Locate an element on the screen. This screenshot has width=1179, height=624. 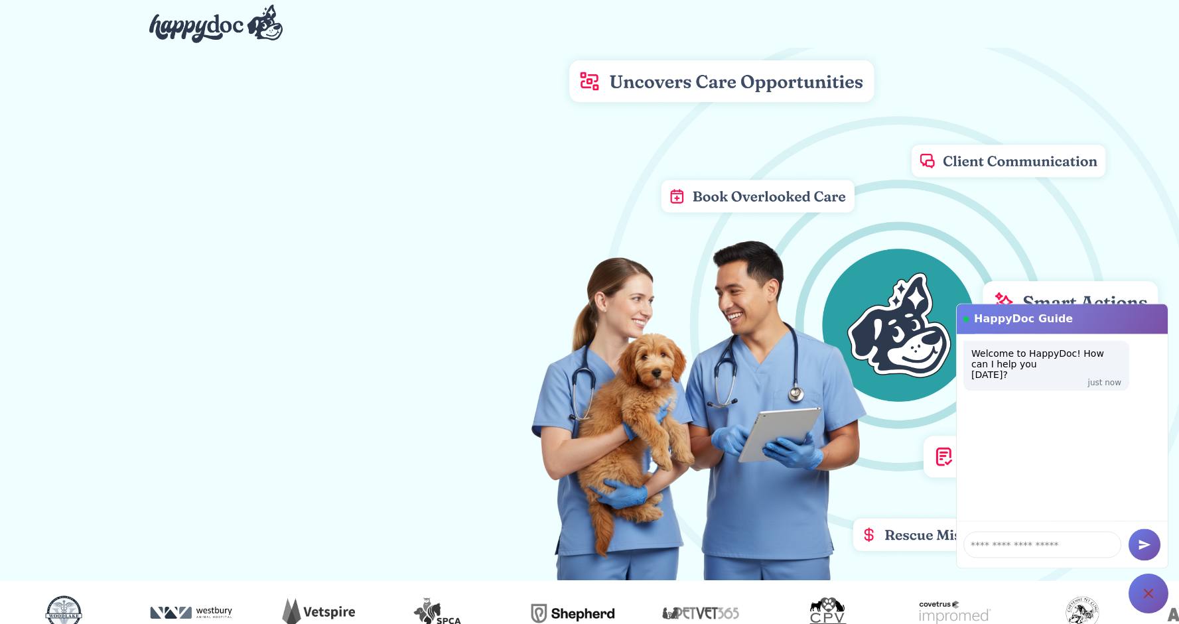
img: HappyDoc Logo: A happy dog with his ear up, listening. is located at coordinates (216, 24).